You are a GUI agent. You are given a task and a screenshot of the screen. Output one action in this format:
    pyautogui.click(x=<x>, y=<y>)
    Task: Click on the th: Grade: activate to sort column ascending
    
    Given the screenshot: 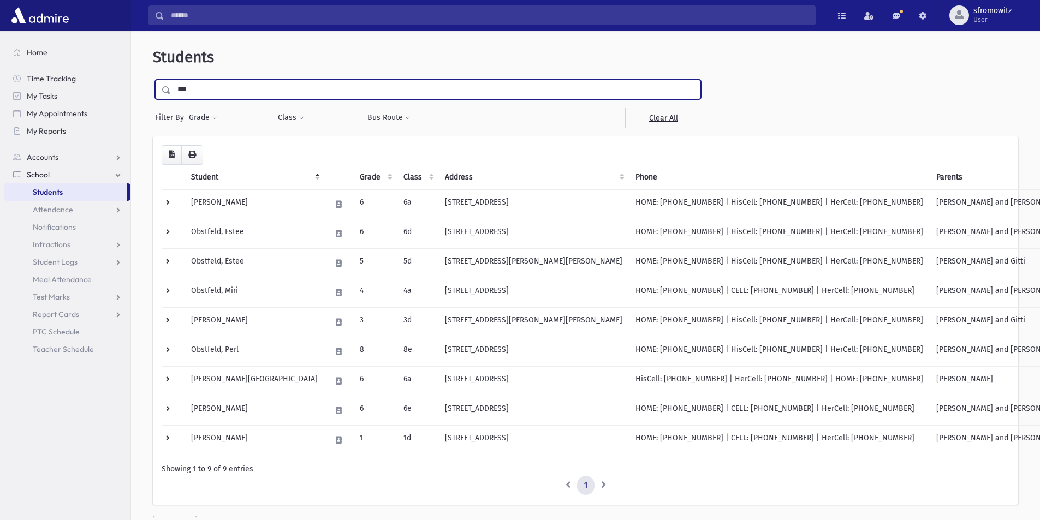 What is the action you would take?
    pyautogui.click(x=375, y=177)
    